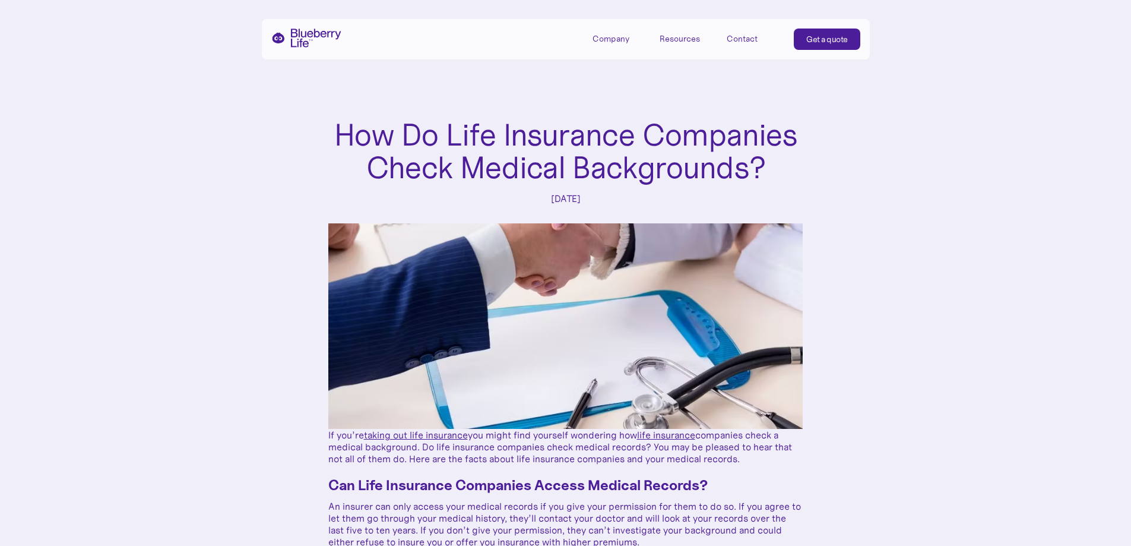 This screenshot has height=546, width=1131. What do you see at coordinates (566, 151) in the screenshot?
I see `h1: How Do Life Insurance Companies Check Medical Backgrounds?` at bounding box center [566, 151].